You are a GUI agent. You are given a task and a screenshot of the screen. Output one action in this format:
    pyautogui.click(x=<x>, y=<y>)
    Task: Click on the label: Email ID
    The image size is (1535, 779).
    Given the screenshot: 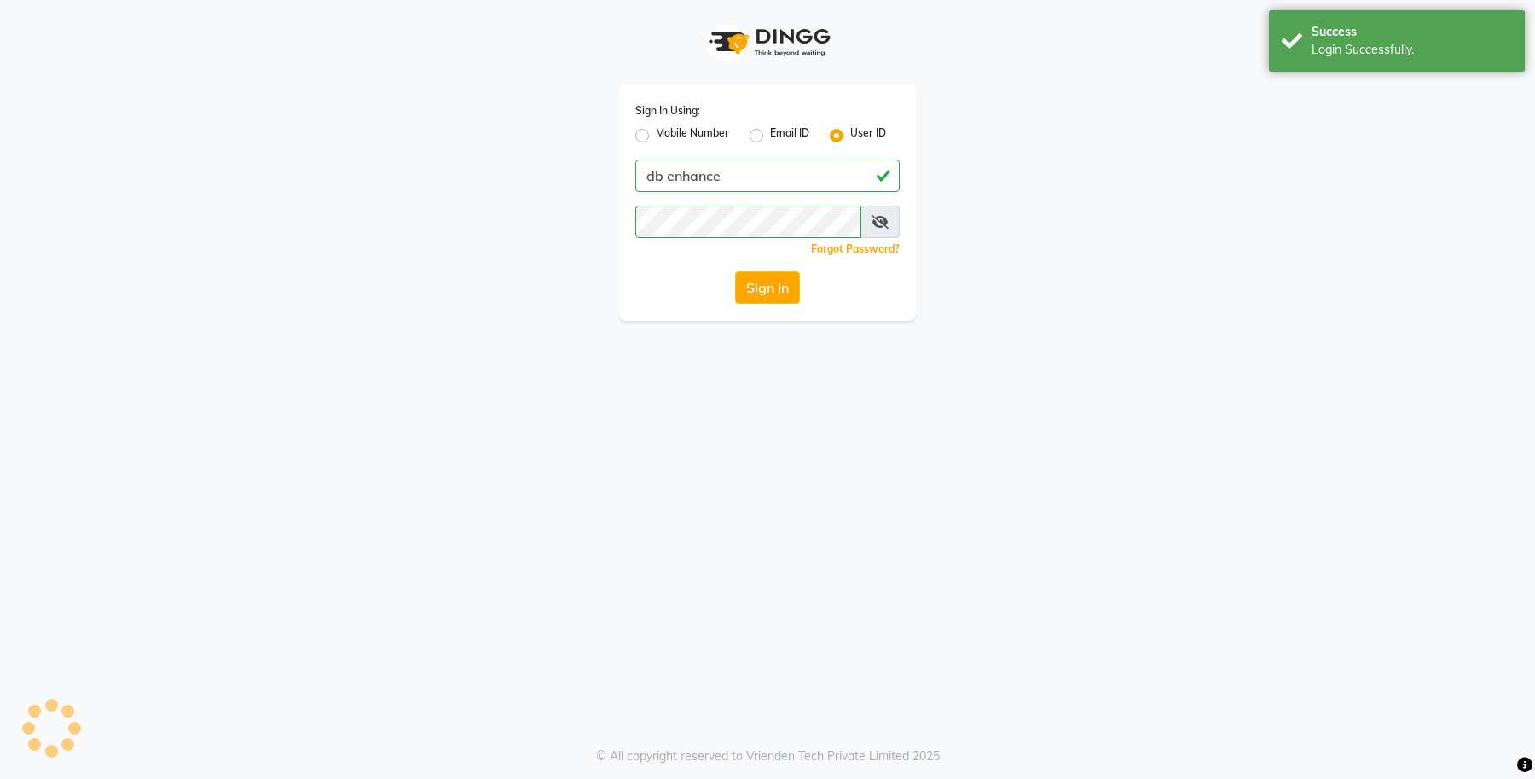 What is the action you would take?
    pyautogui.click(x=790, y=136)
    